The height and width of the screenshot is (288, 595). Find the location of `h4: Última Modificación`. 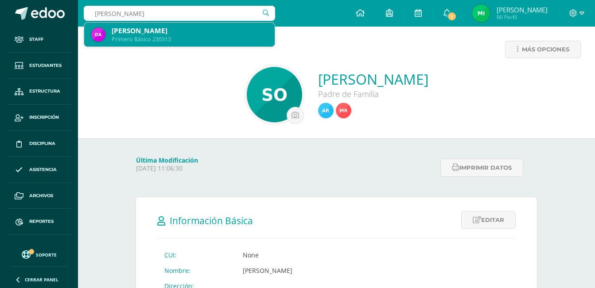

h4: Última Modificación is located at coordinates (285, 160).